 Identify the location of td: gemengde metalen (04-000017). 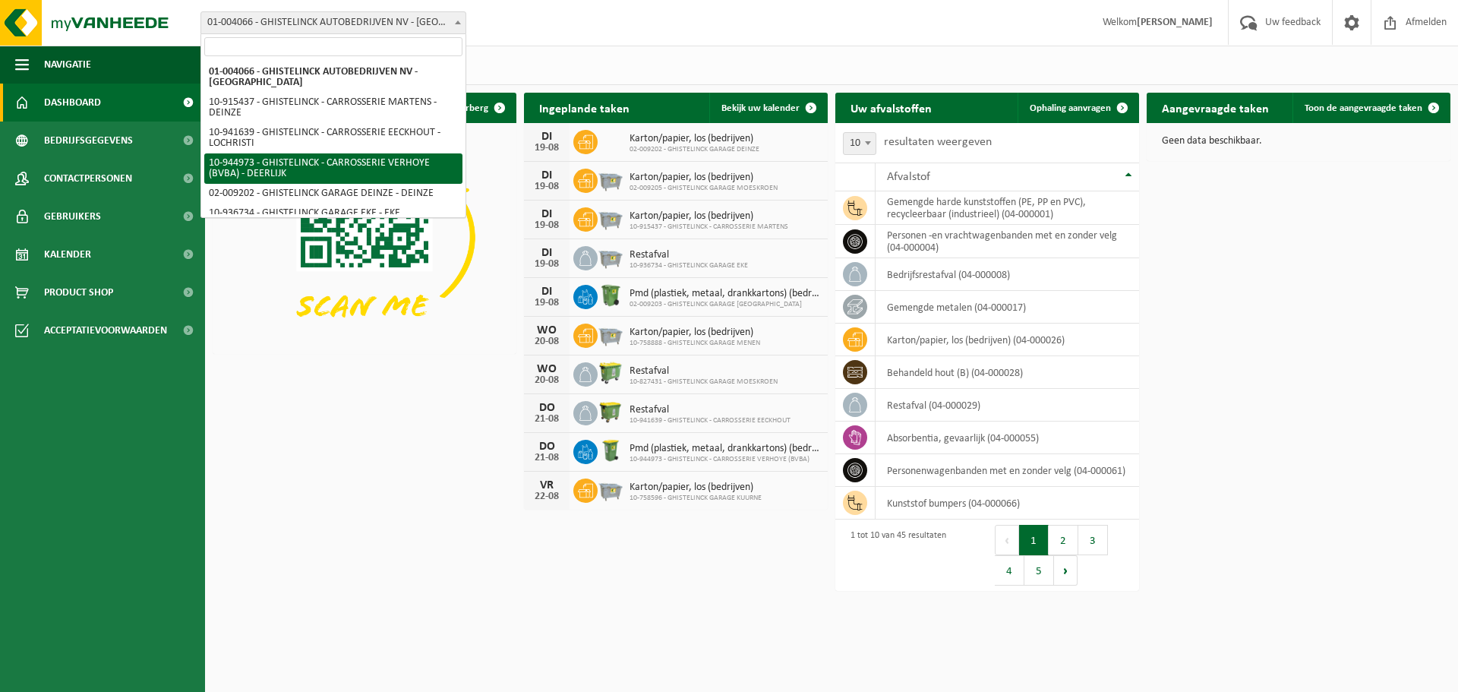
(1007, 307).